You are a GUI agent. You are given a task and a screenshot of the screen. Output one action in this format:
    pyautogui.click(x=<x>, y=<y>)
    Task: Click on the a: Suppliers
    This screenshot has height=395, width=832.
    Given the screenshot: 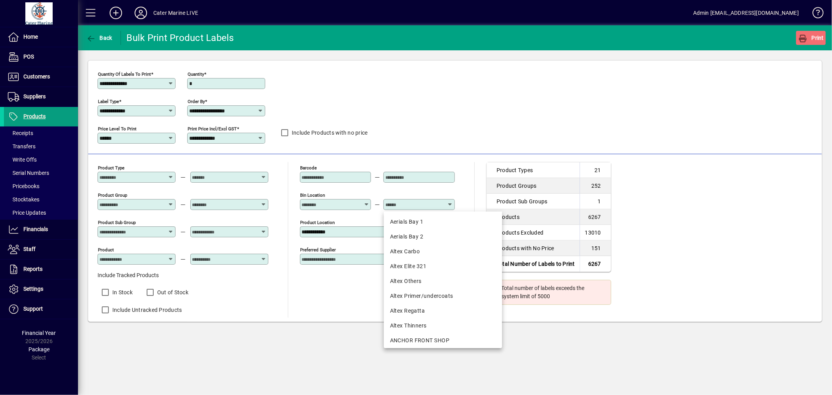 What is the action you would take?
    pyautogui.click(x=41, y=97)
    